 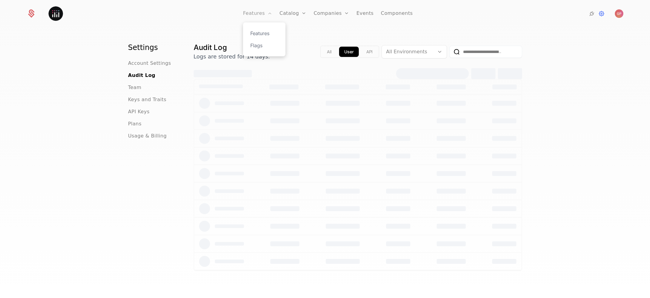 What do you see at coordinates (147, 100) in the screenshot?
I see `a: Keys and Traits` at bounding box center [147, 100].